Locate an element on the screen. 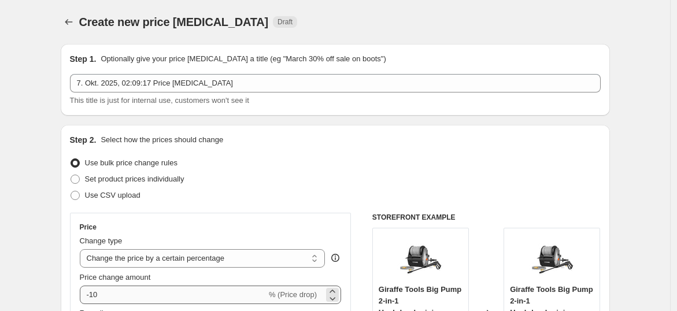 This screenshot has width=677, height=311. h6: STOREFRONT EXAMPLE is located at coordinates (487, 218).